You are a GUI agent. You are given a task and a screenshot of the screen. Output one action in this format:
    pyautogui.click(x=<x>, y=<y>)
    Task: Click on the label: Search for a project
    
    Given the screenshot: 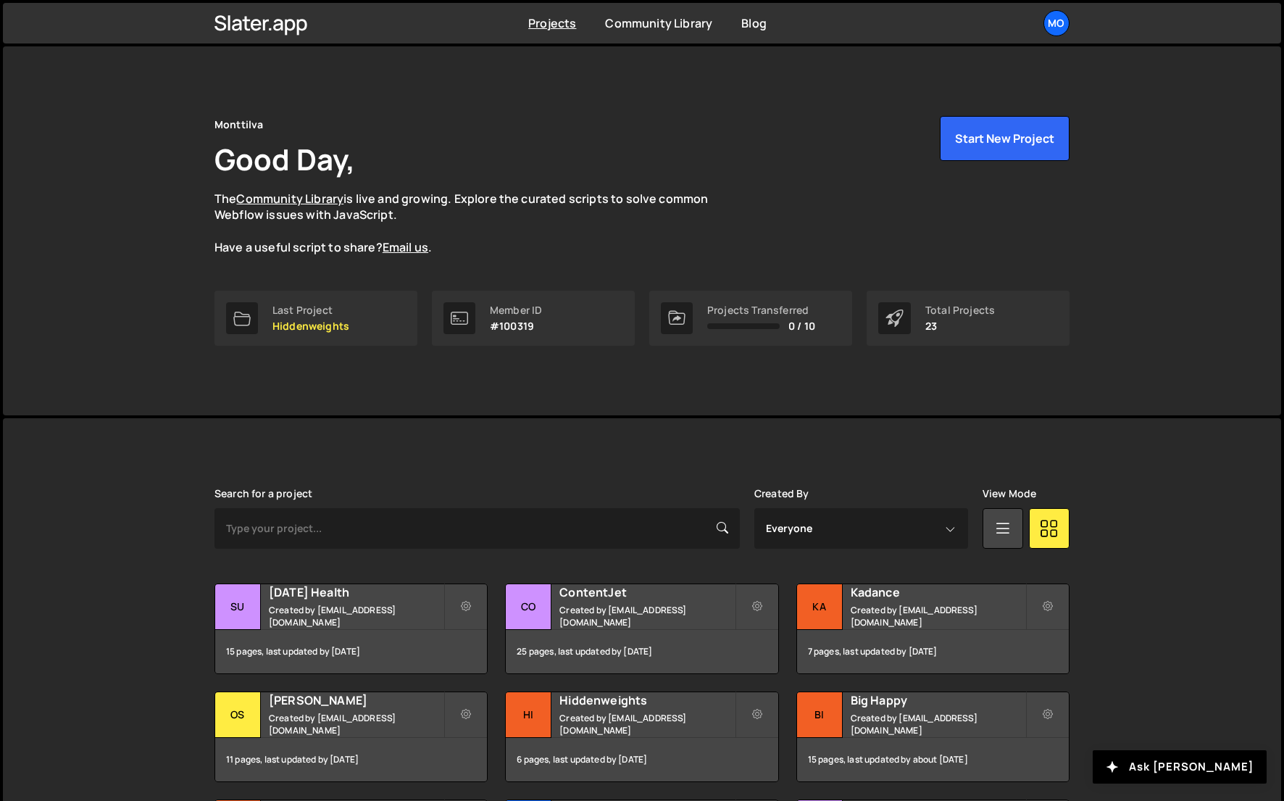 What is the action you would take?
    pyautogui.click(x=263, y=494)
    